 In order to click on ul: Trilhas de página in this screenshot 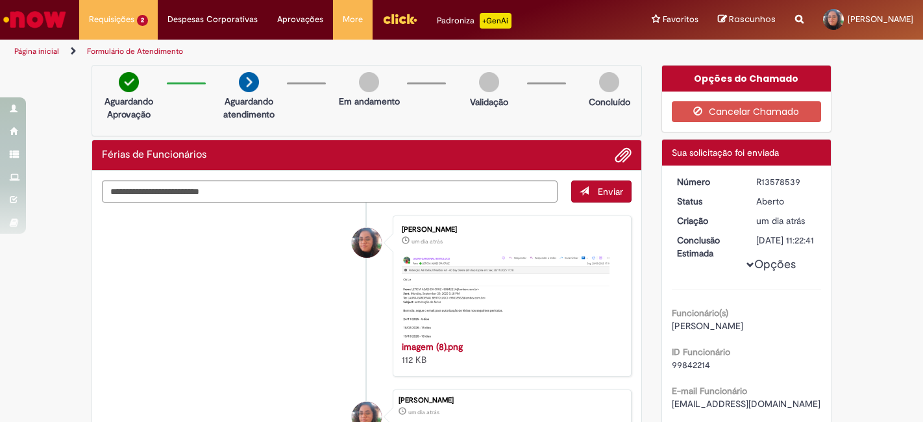, I will do `click(308, 51)`.